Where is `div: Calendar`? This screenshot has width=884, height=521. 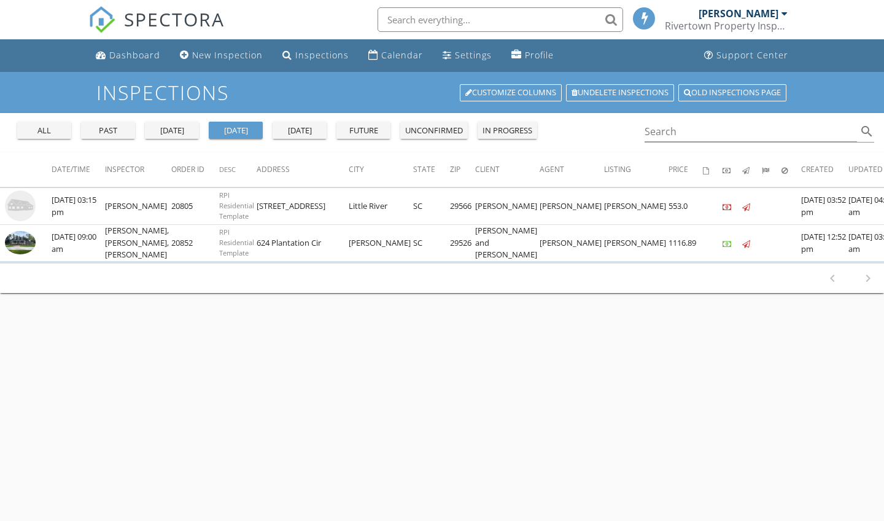 div: Calendar is located at coordinates (402, 55).